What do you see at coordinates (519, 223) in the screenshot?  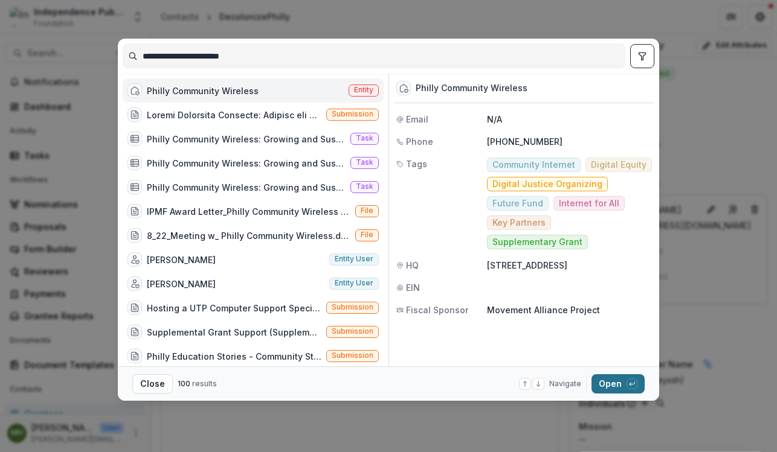 I see `span: Key Partners` at bounding box center [519, 223].